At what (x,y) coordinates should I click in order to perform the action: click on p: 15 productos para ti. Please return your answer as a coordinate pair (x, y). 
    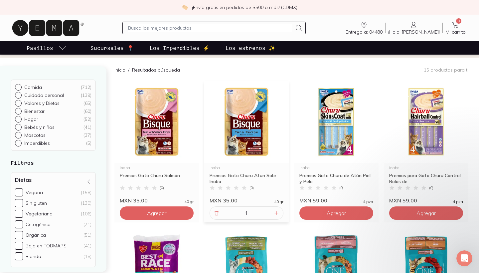
    Looking at the image, I should click on (446, 70).